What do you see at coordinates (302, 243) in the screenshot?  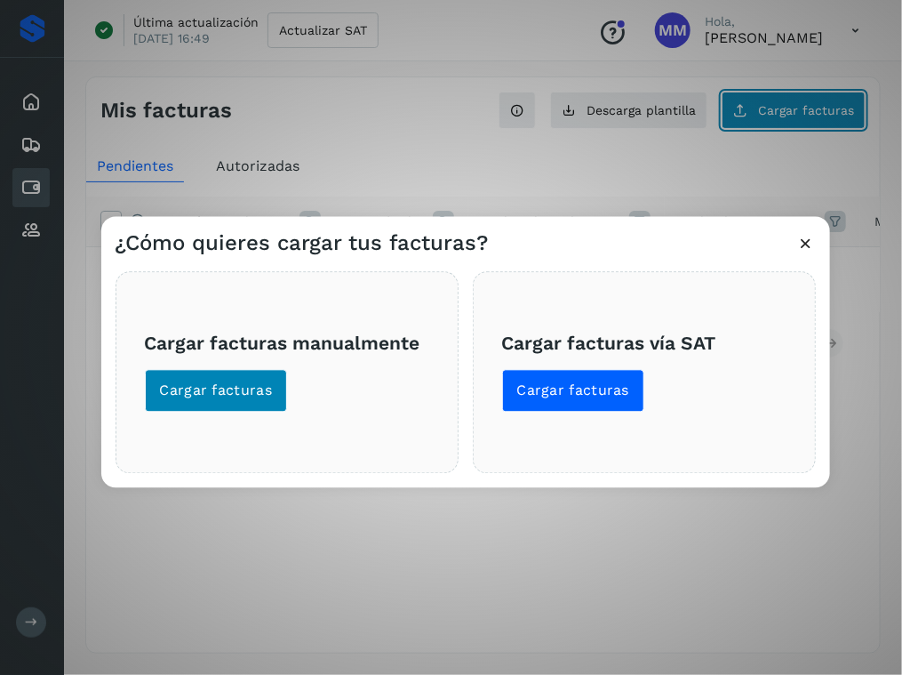 I see `h3: ¿Cómo quieres cargar tus facturas?` at bounding box center [302, 243].